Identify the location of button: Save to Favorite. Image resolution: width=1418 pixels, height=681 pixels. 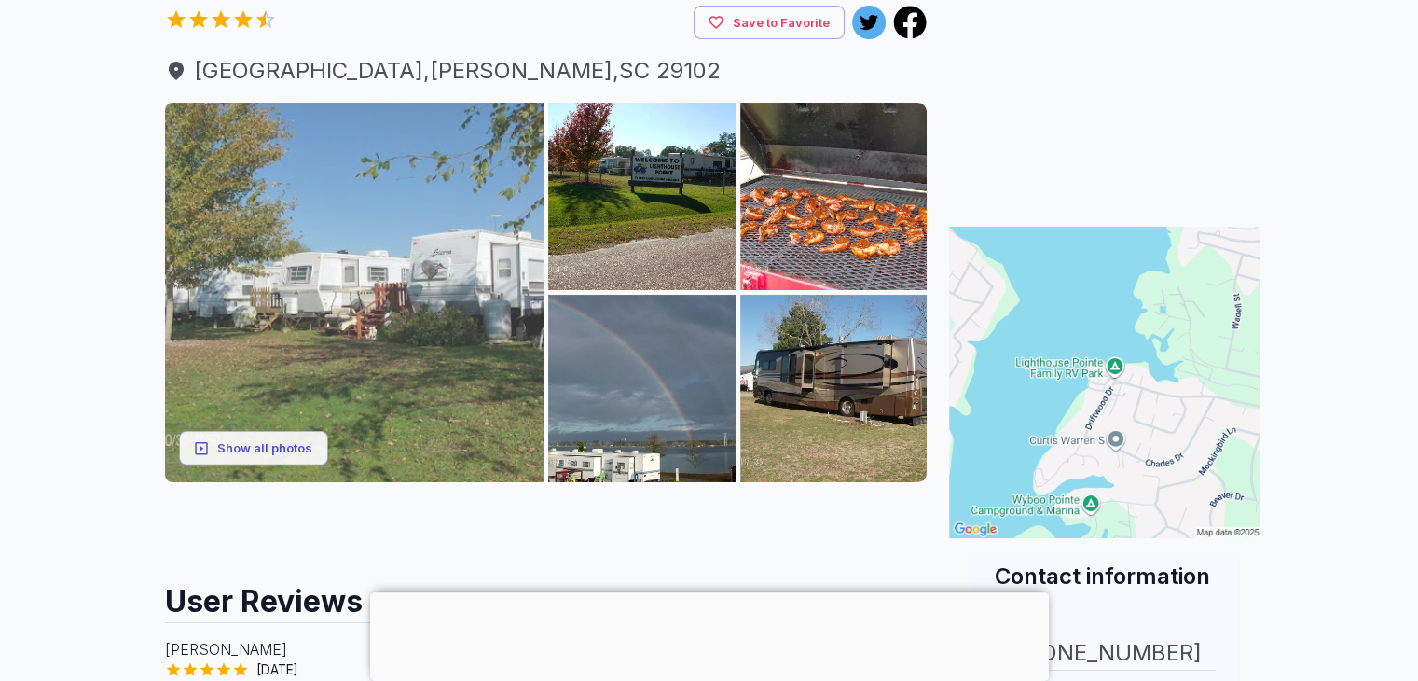
(769, 22).